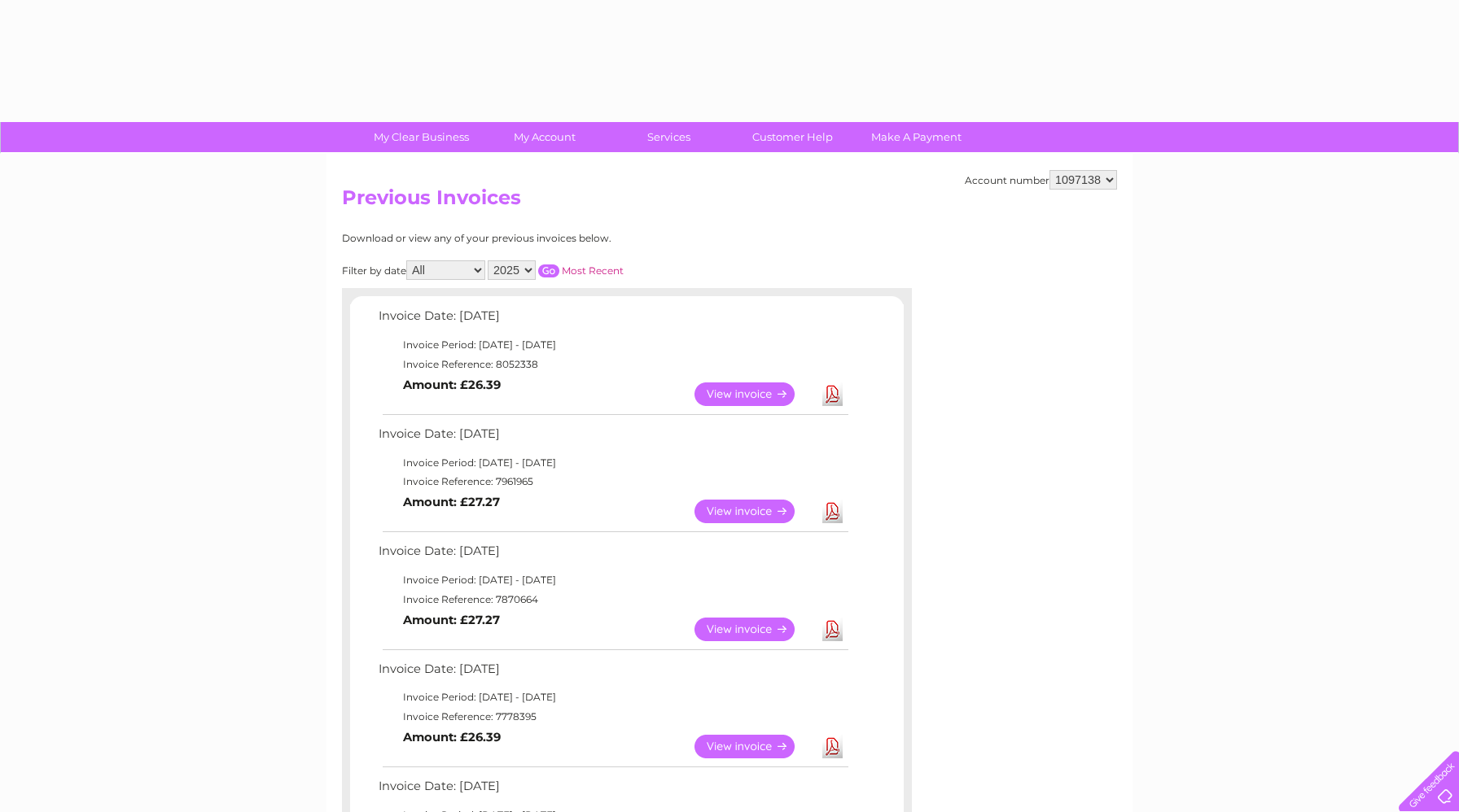 The height and width of the screenshot is (812, 1459). What do you see at coordinates (545, 137) in the screenshot?
I see `a: My Account` at bounding box center [545, 137].